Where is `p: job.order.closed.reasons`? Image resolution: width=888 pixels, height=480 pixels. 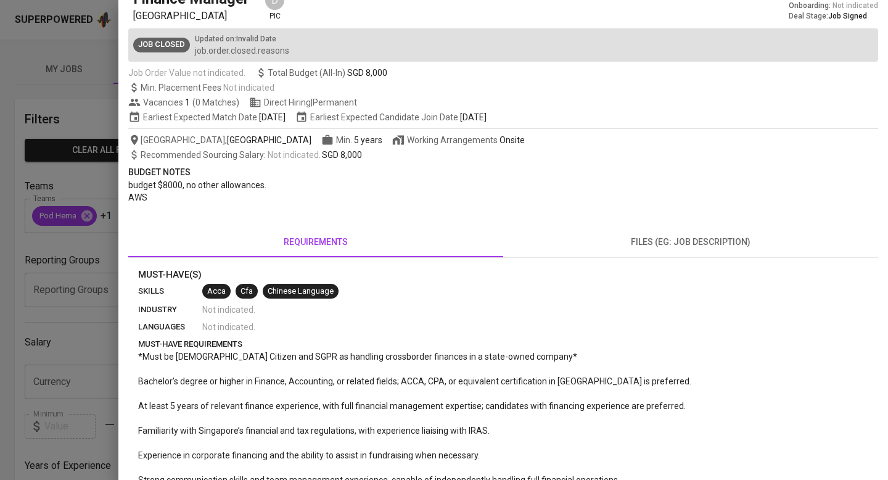 p: job.order.closed.reasons is located at coordinates (242, 51).